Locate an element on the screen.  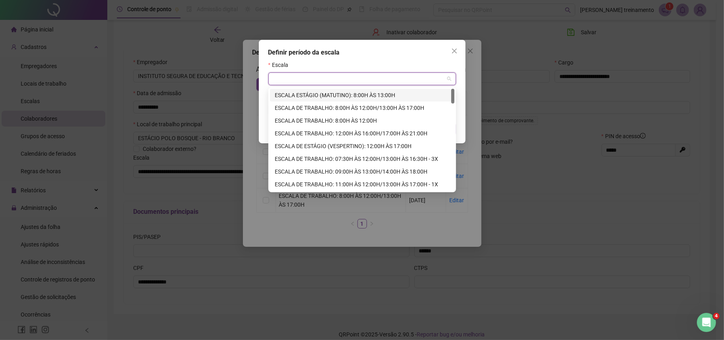
div: Definir período da escala is located at coordinates (362, 52).